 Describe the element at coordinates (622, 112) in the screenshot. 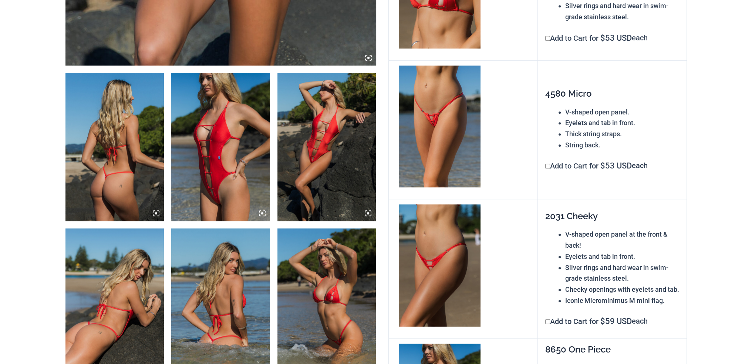

I see `li: V-shaped open panel.` at that location.